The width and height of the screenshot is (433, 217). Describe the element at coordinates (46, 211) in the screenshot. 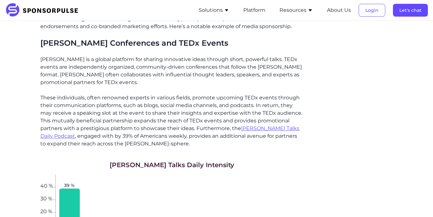

I see `span: 20 %` at that location.